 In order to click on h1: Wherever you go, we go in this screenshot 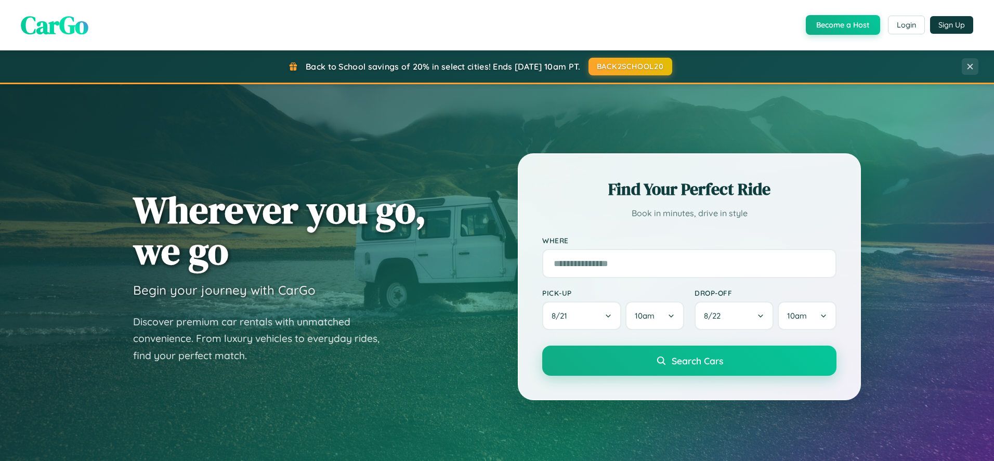, I will do `click(280, 230)`.